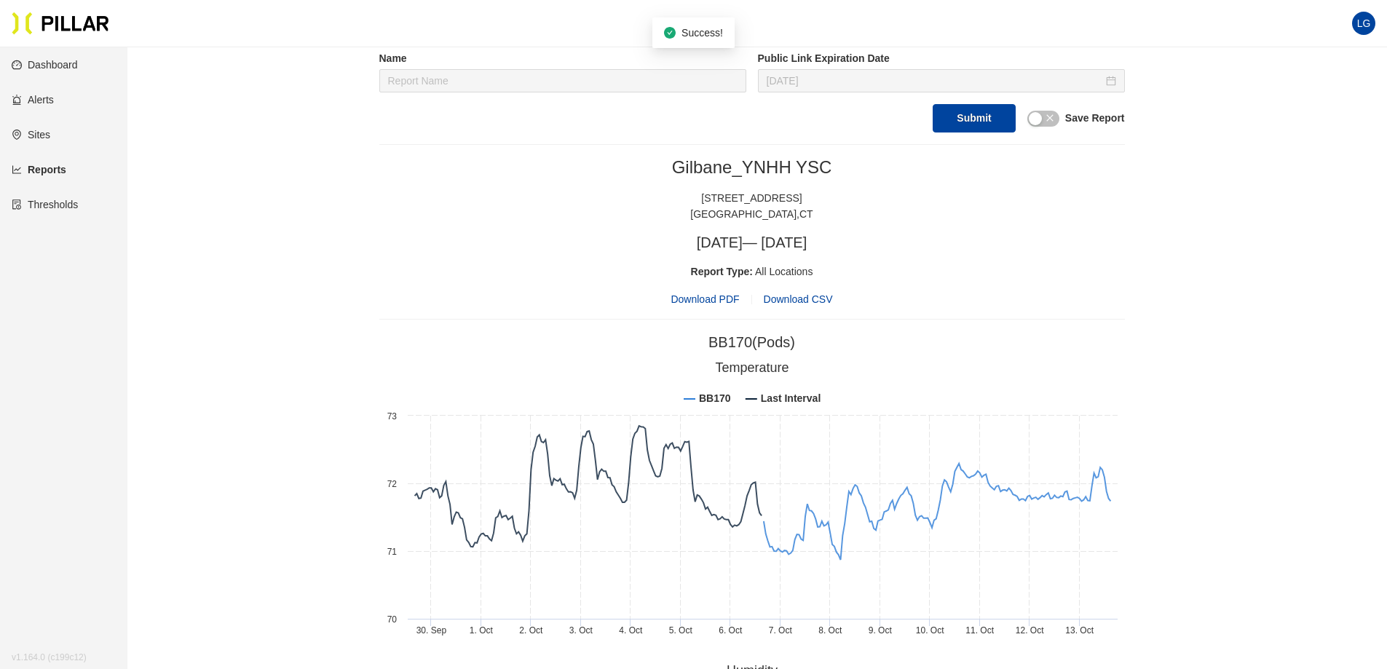  I want to click on h2: Gilbane_YNHH YSC, so click(752, 167).